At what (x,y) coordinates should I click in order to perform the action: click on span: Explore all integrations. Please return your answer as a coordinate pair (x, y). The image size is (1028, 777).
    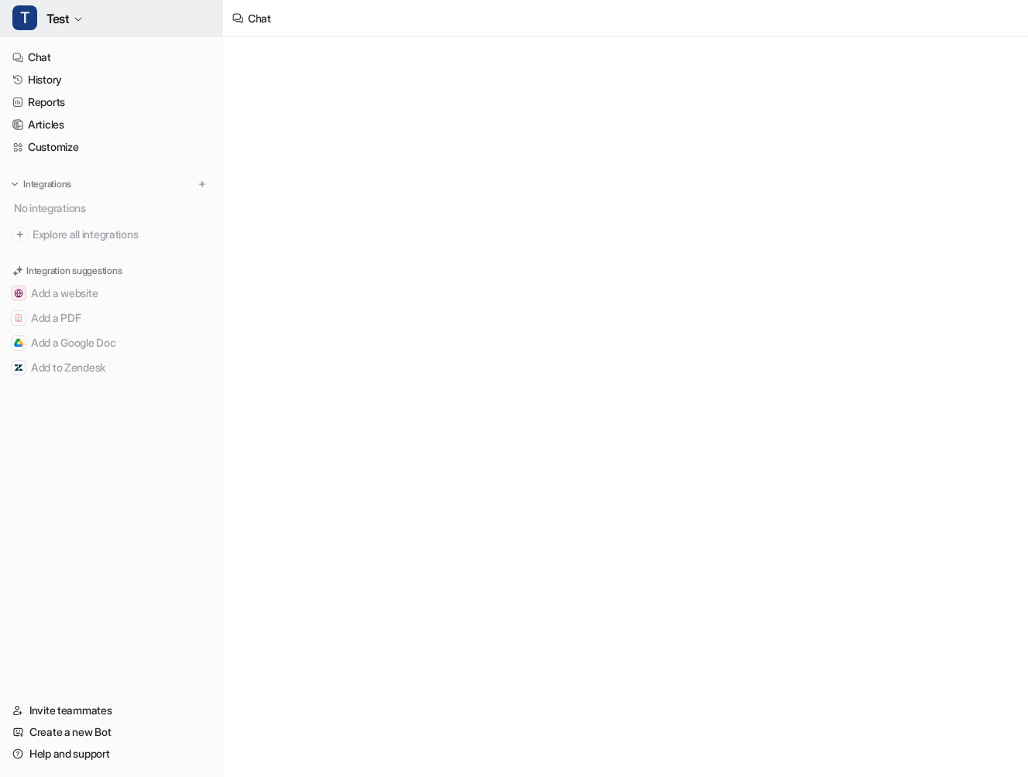
    Looking at the image, I should click on (121, 235).